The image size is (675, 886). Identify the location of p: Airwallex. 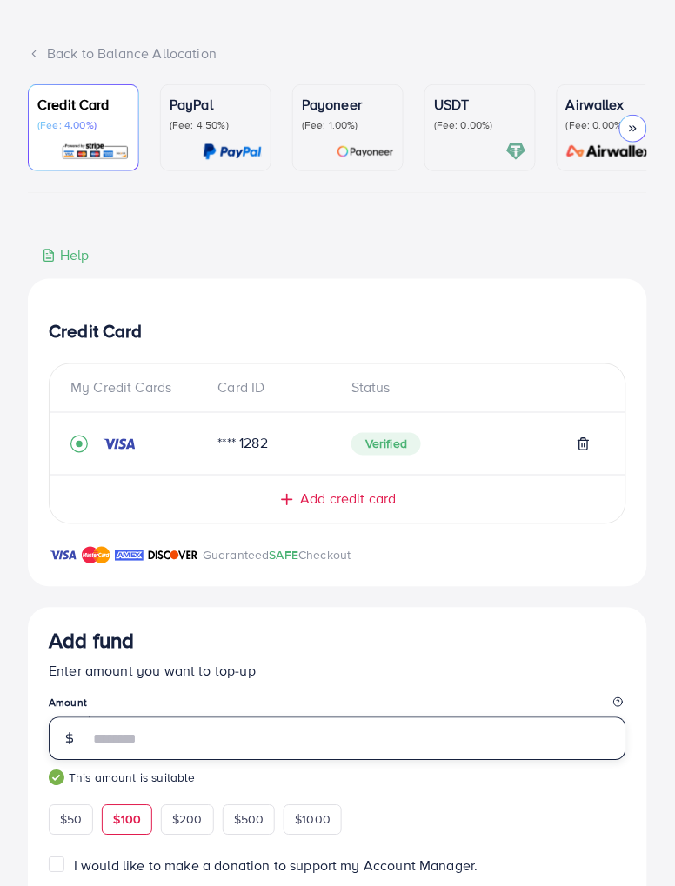
(612, 104).